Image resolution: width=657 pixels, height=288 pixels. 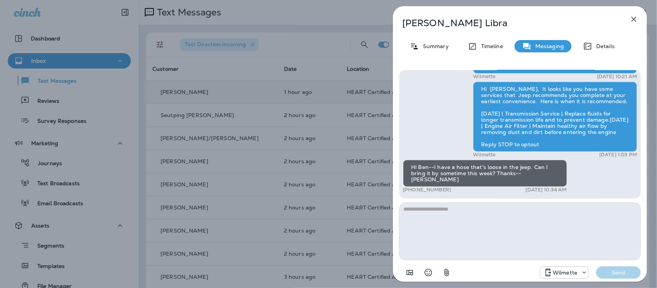 What do you see at coordinates (564, 273) in the screenshot?
I see `div: +1 (847) 865-9557` at bounding box center [564, 273].